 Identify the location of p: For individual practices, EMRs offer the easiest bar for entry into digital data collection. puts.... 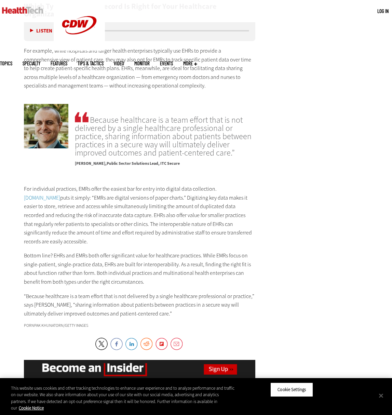
(139, 215).